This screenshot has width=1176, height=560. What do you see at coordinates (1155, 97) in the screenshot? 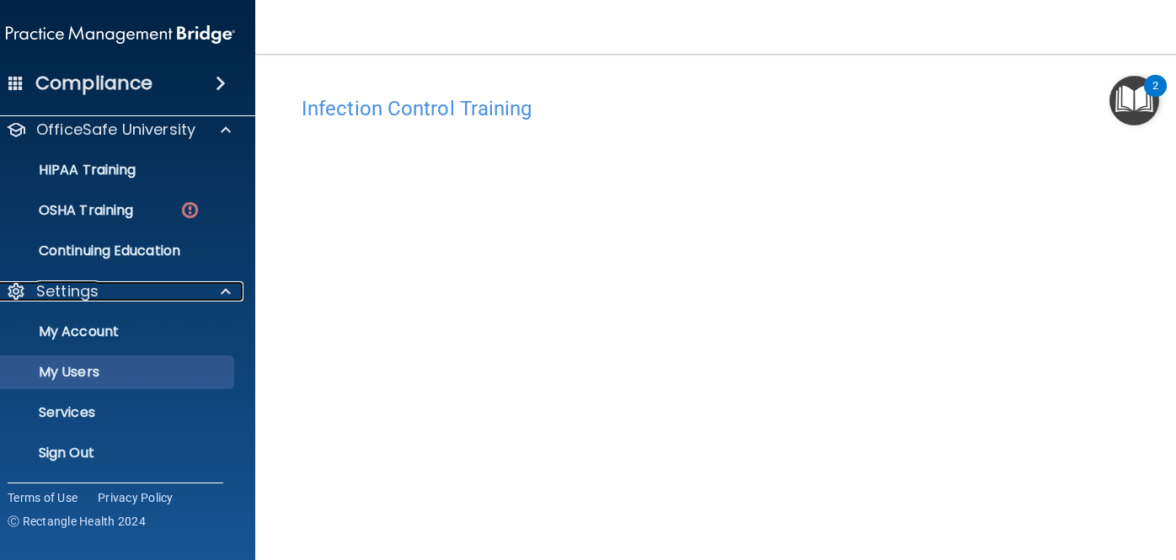
I see `div: 2` at bounding box center [1155, 97].